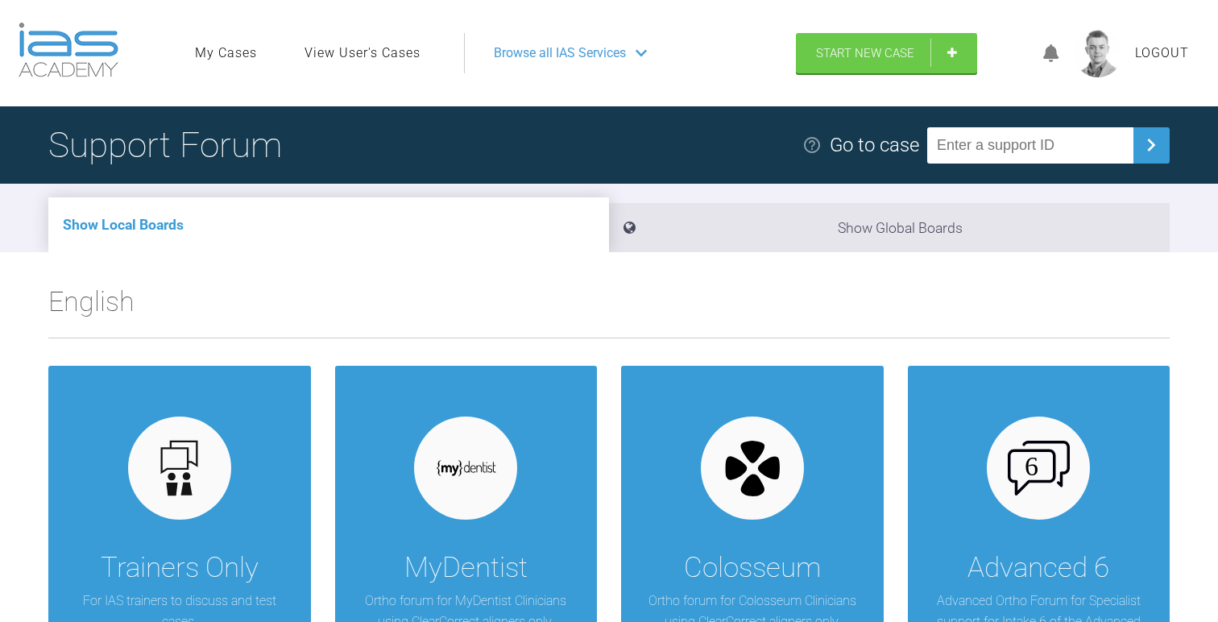 This screenshot has width=1218, height=622. What do you see at coordinates (1039, 568) in the screenshot?
I see `div: Advanced 6` at bounding box center [1039, 568].